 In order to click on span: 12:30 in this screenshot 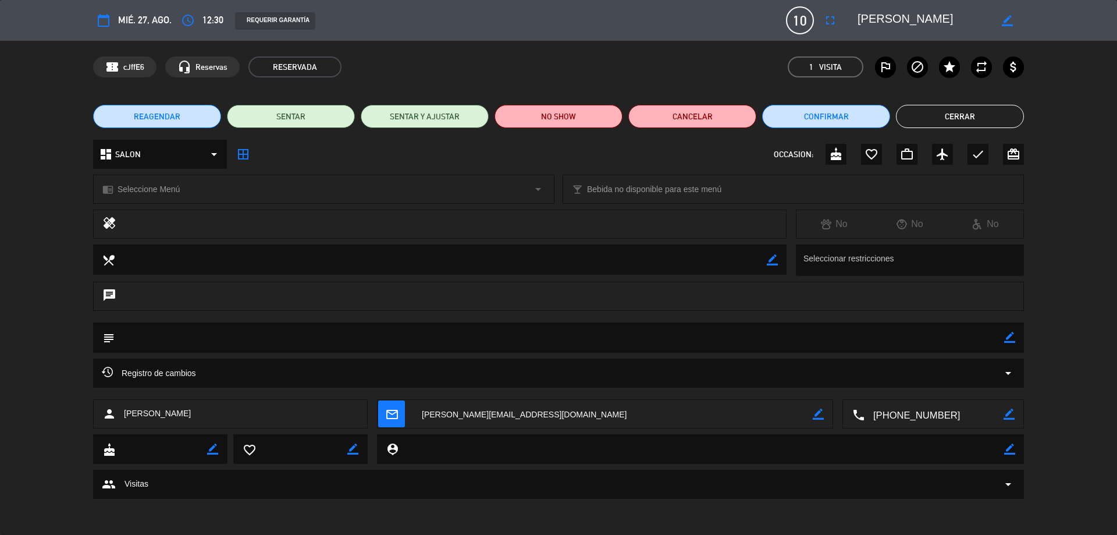, I will do `click(213, 20)`.